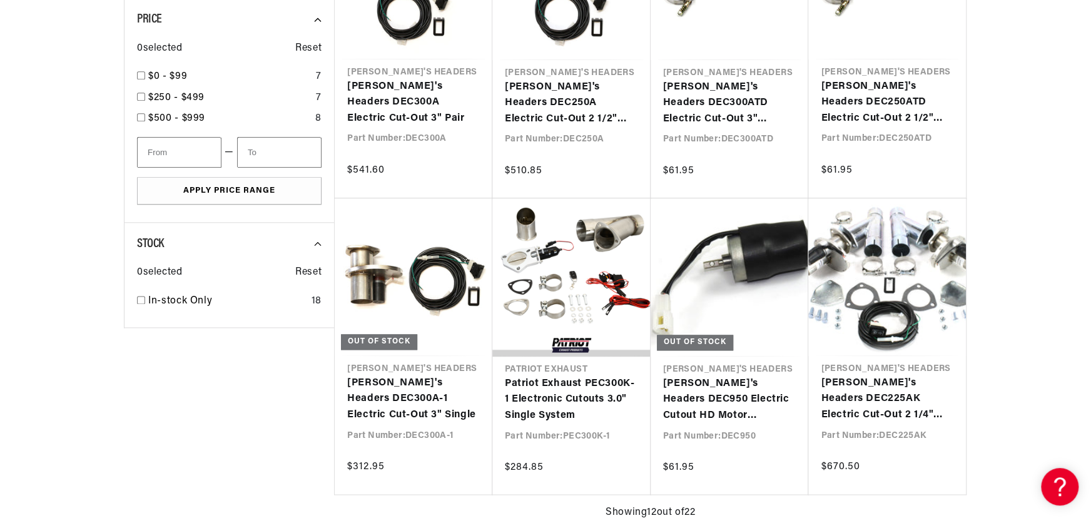 The width and height of the screenshot is (1091, 518). I want to click on a: Patriot Exhaust PEC300K-1 Electronic Cutouts 3.0" Single System, so click(571, 400).